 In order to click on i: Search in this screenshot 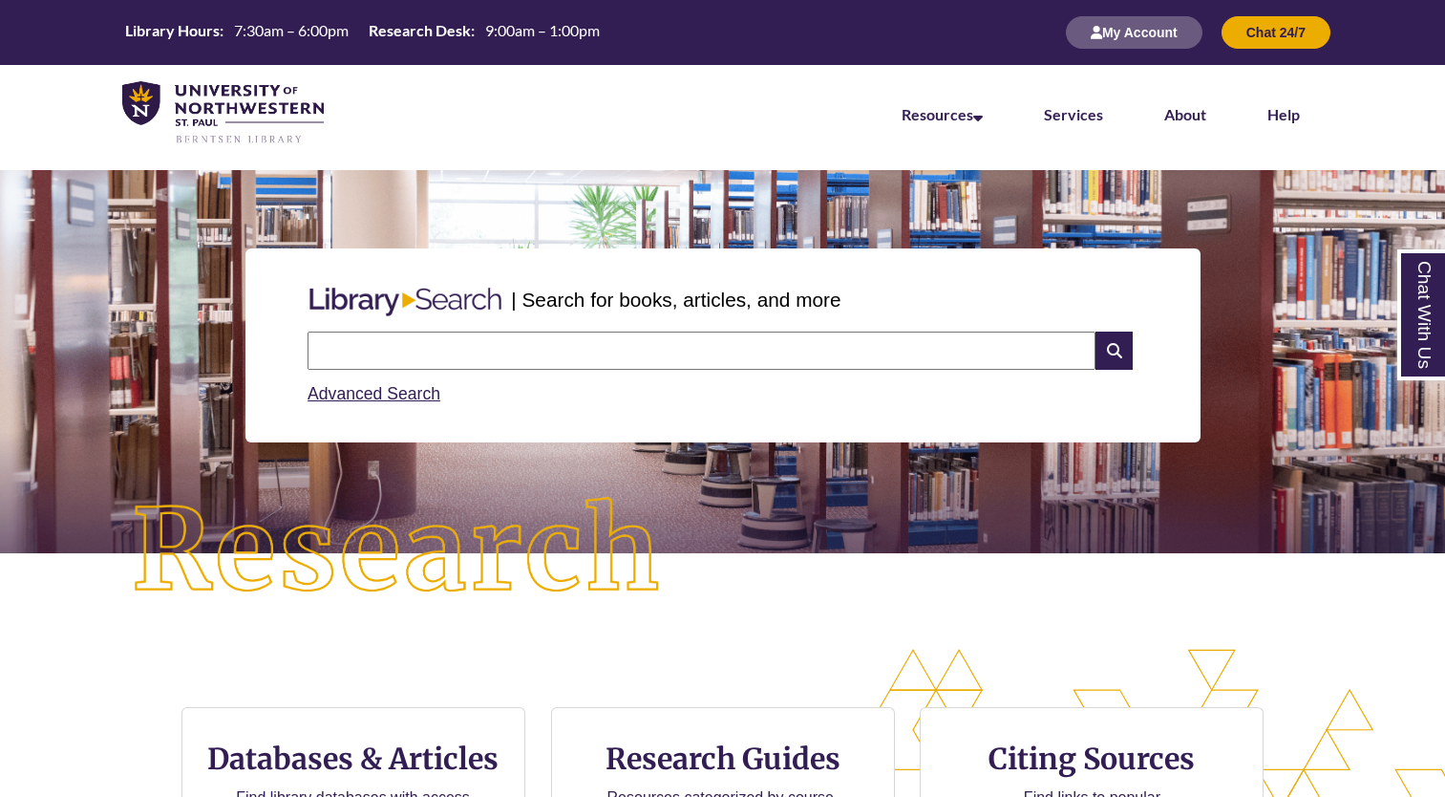, I will do `click(1114, 351)`.